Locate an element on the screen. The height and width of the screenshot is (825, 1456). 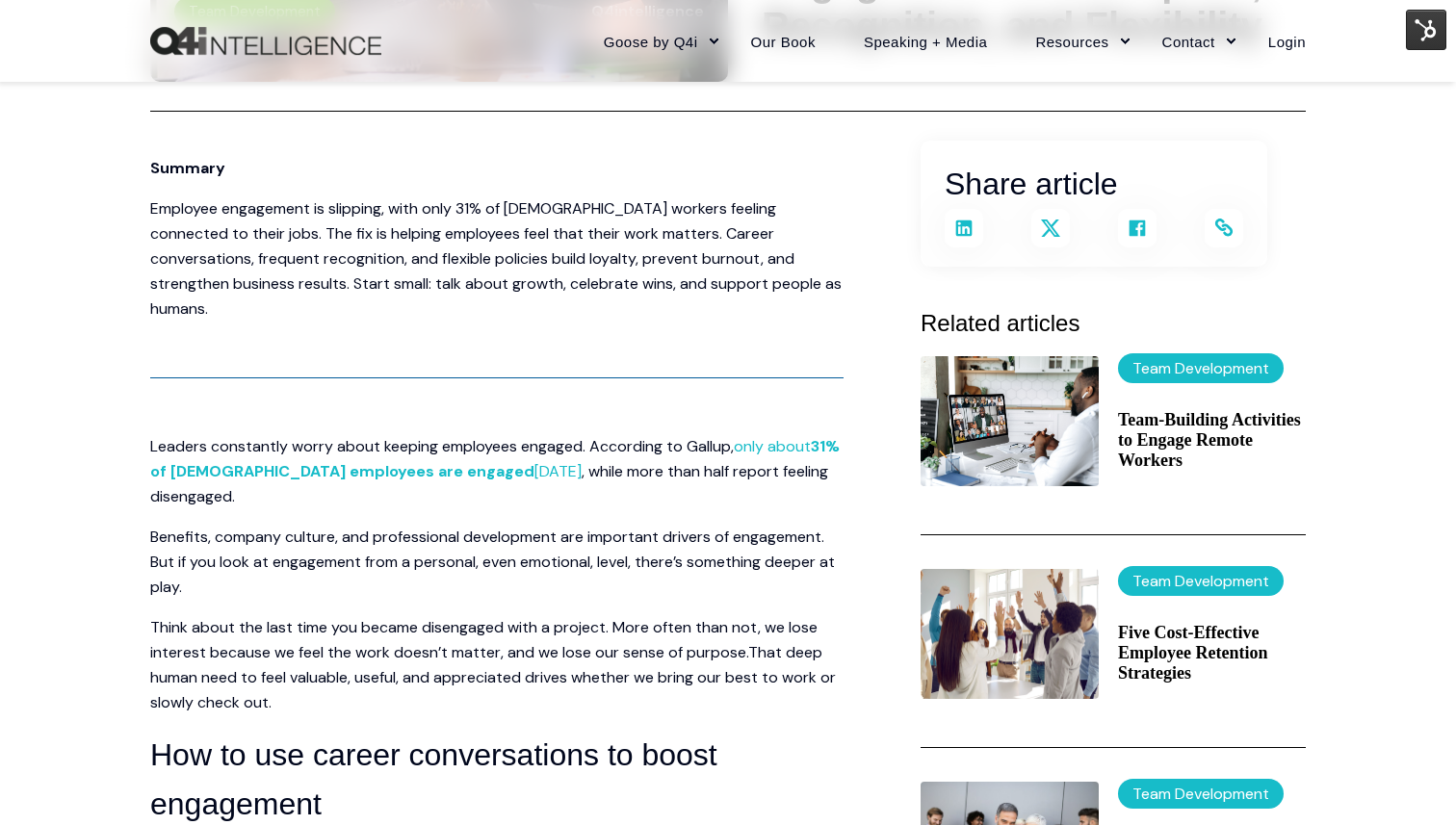
a: Five Cost-Effective Employee Retention Strategies is located at coordinates (1212, 653).